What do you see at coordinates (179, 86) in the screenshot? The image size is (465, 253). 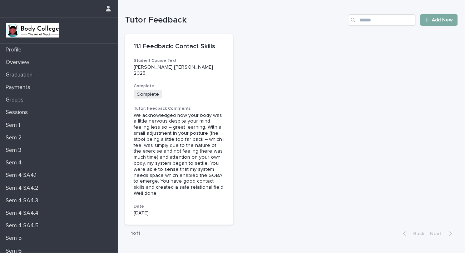 I see `h3: Complete` at bounding box center [179, 86].